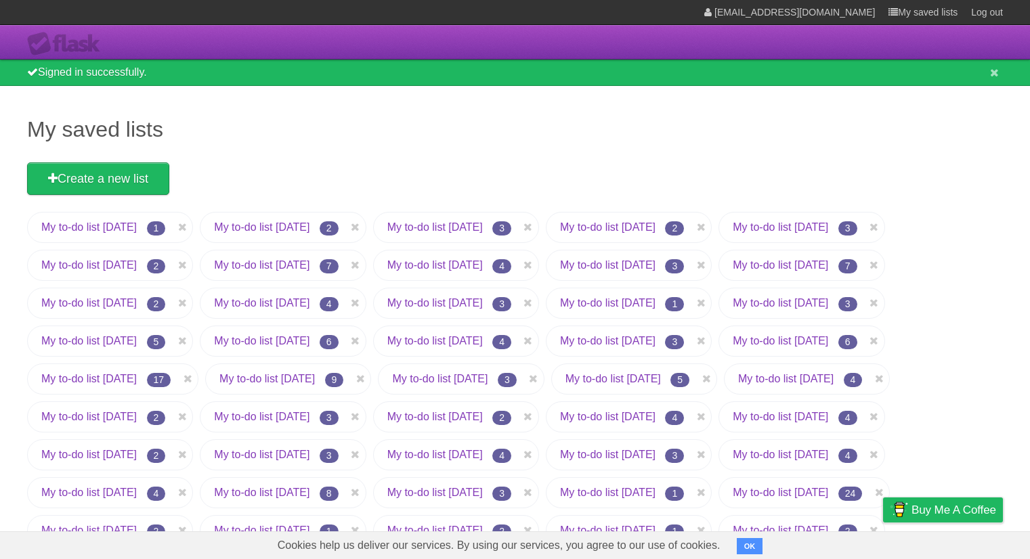  I want to click on div: Flask, so click(68, 44).